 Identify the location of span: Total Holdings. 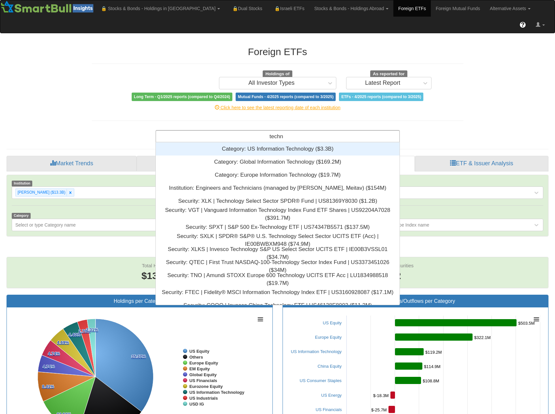
(157, 265).